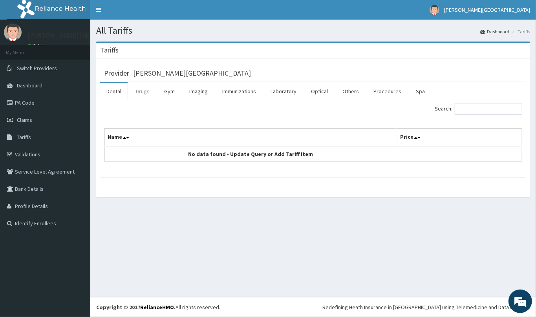  What do you see at coordinates (283, 91) in the screenshot?
I see `a: Laboratory` at bounding box center [283, 91].